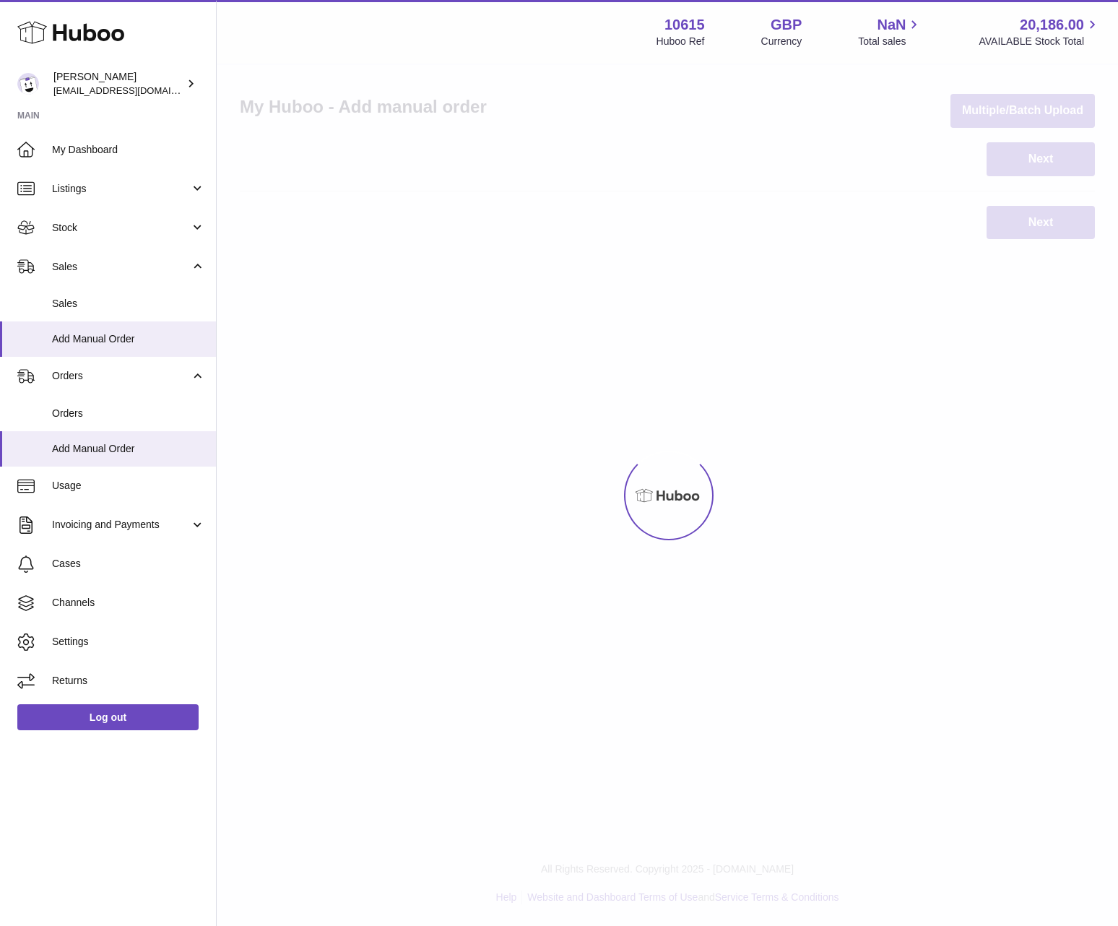  What do you see at coordinates (121, 188) in the screenshot?
I see `span: Listings` at bounding box center [121, 188].